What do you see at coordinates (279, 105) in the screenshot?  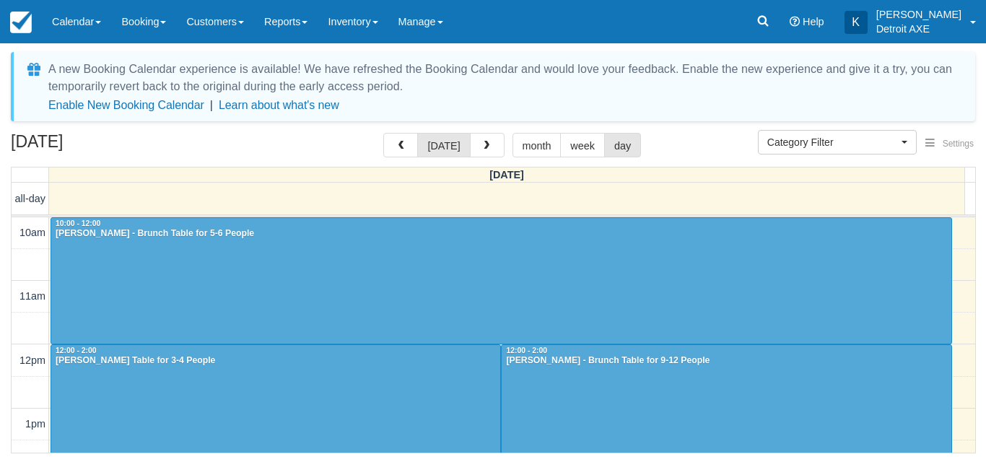 I see `a: Learn about what's new` at bounding box center [279, 105].